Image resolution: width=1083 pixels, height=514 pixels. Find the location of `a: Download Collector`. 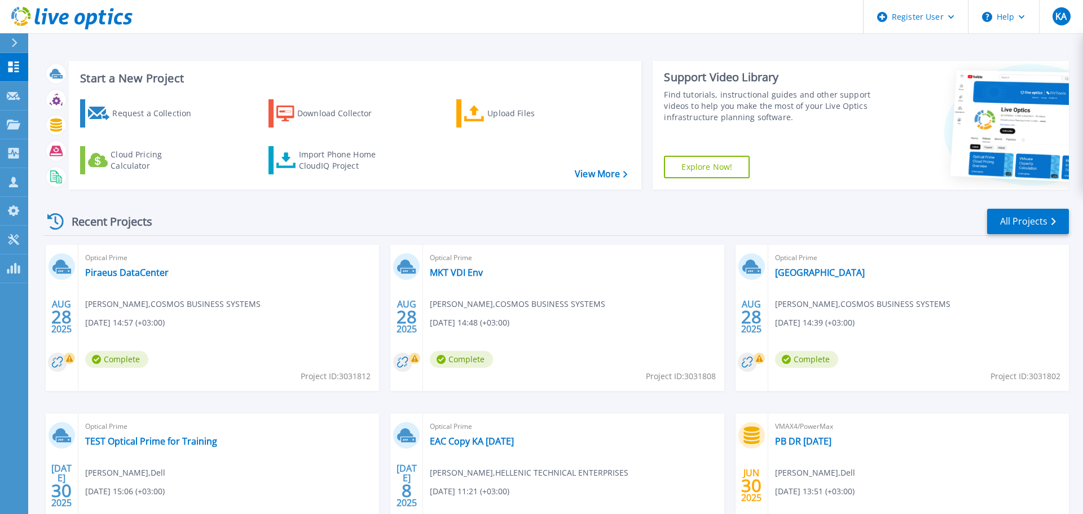

a: Download Collector is located at coordinates (331, 113).